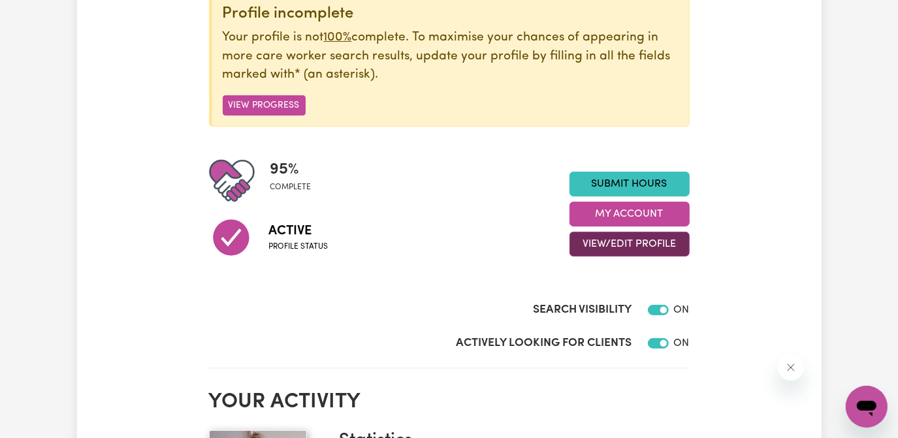  Describe the element at coordinates (296, 181) in the screenshot. I see `div: Profile completeness: 95%` at that location.